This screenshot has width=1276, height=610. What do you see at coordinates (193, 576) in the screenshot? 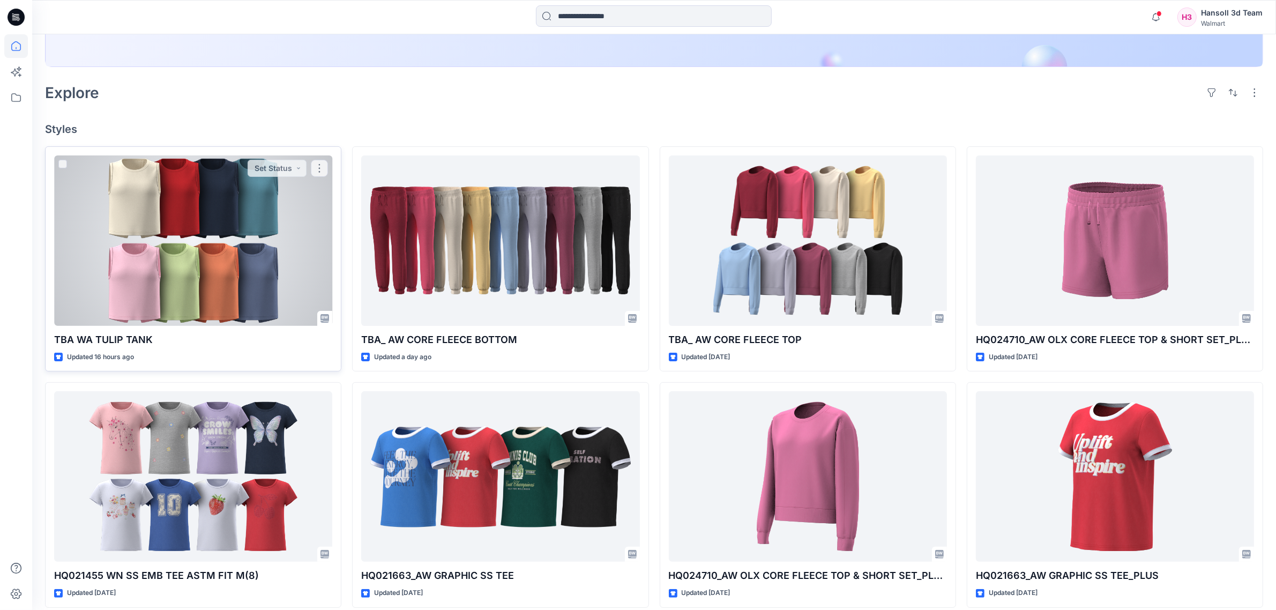
I see `p: HQ021455 WN SS EMB TEE ASTM FIT M(8)` at bounding box center [193, 576].